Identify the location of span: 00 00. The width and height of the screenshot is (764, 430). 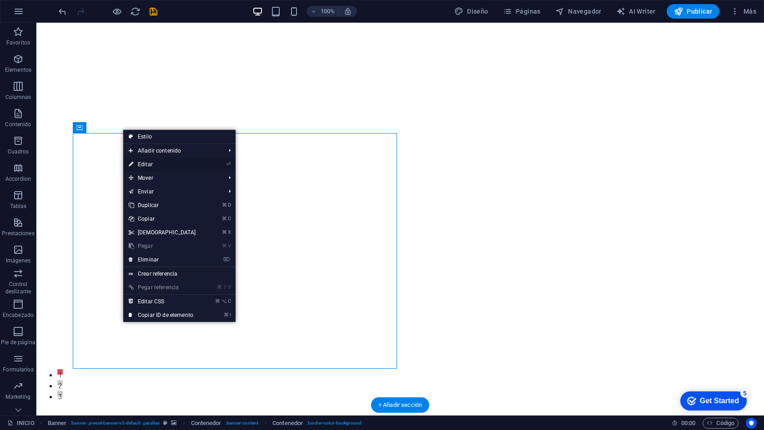
(688, 424).